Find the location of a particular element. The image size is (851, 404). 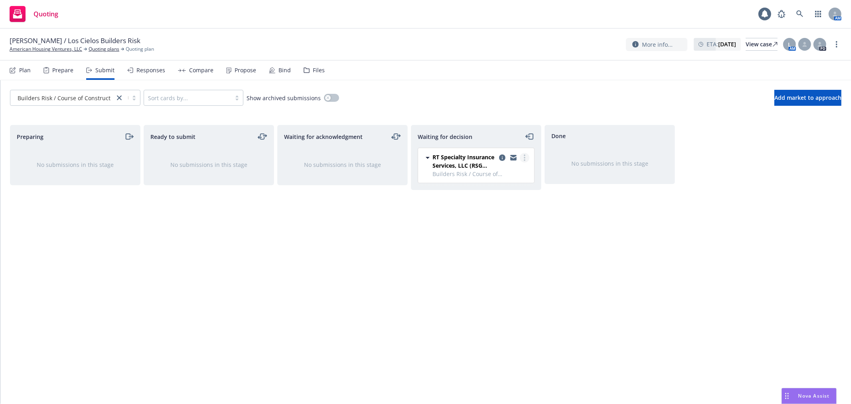

a: View case is located at coordinates (762, 44).